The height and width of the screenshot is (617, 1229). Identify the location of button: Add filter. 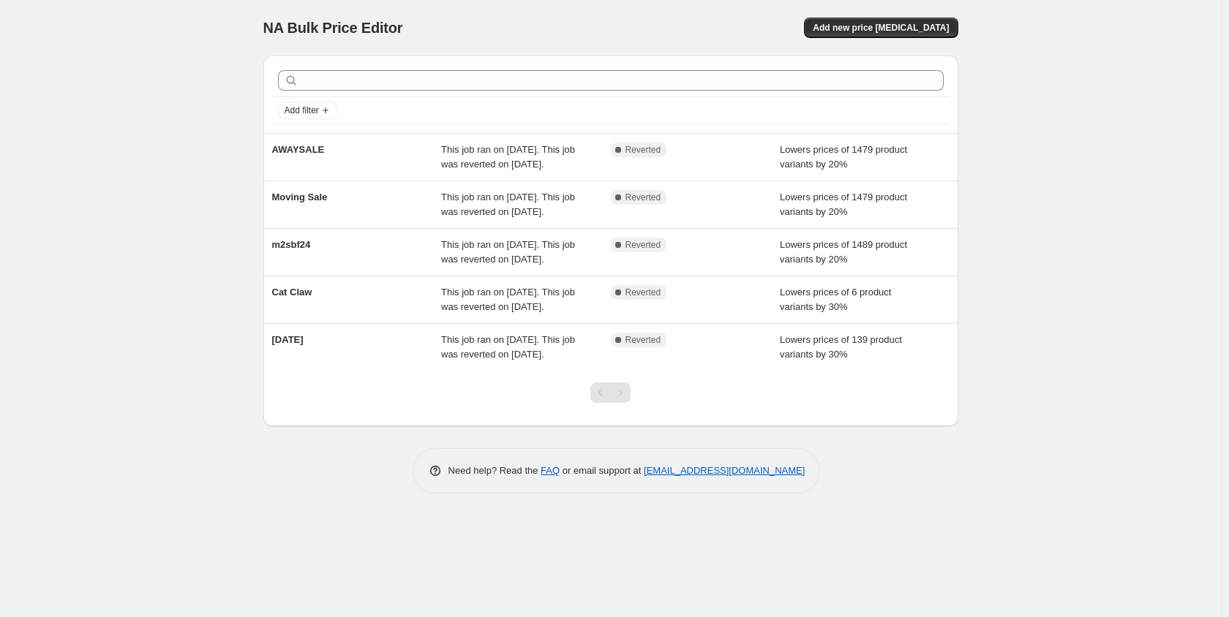
(307, 110).